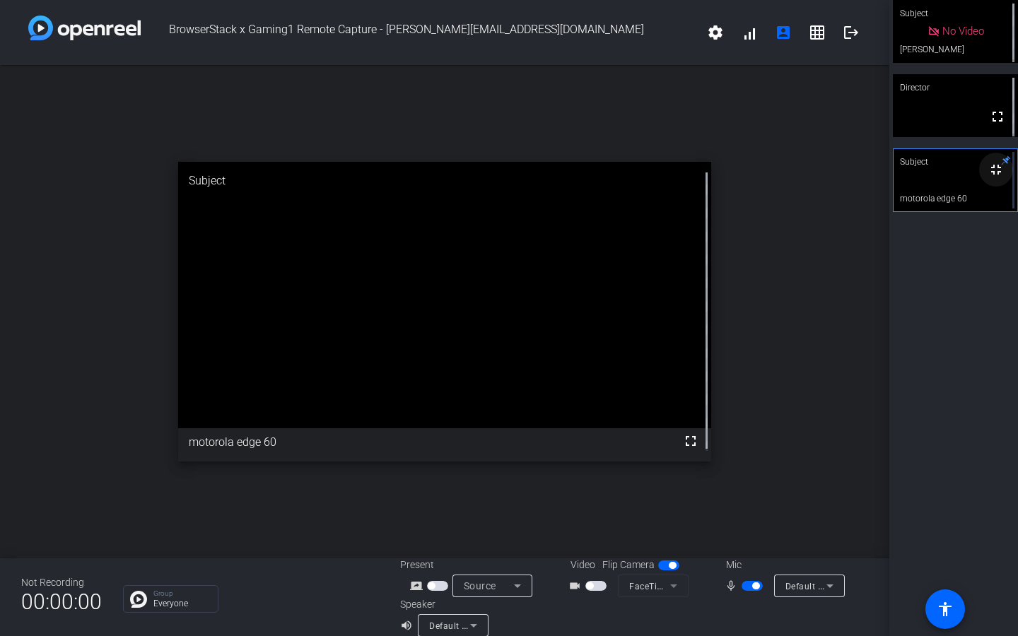 The image size is (1018, 636). I want to click on mat-icon: logout, so click(851, 33).